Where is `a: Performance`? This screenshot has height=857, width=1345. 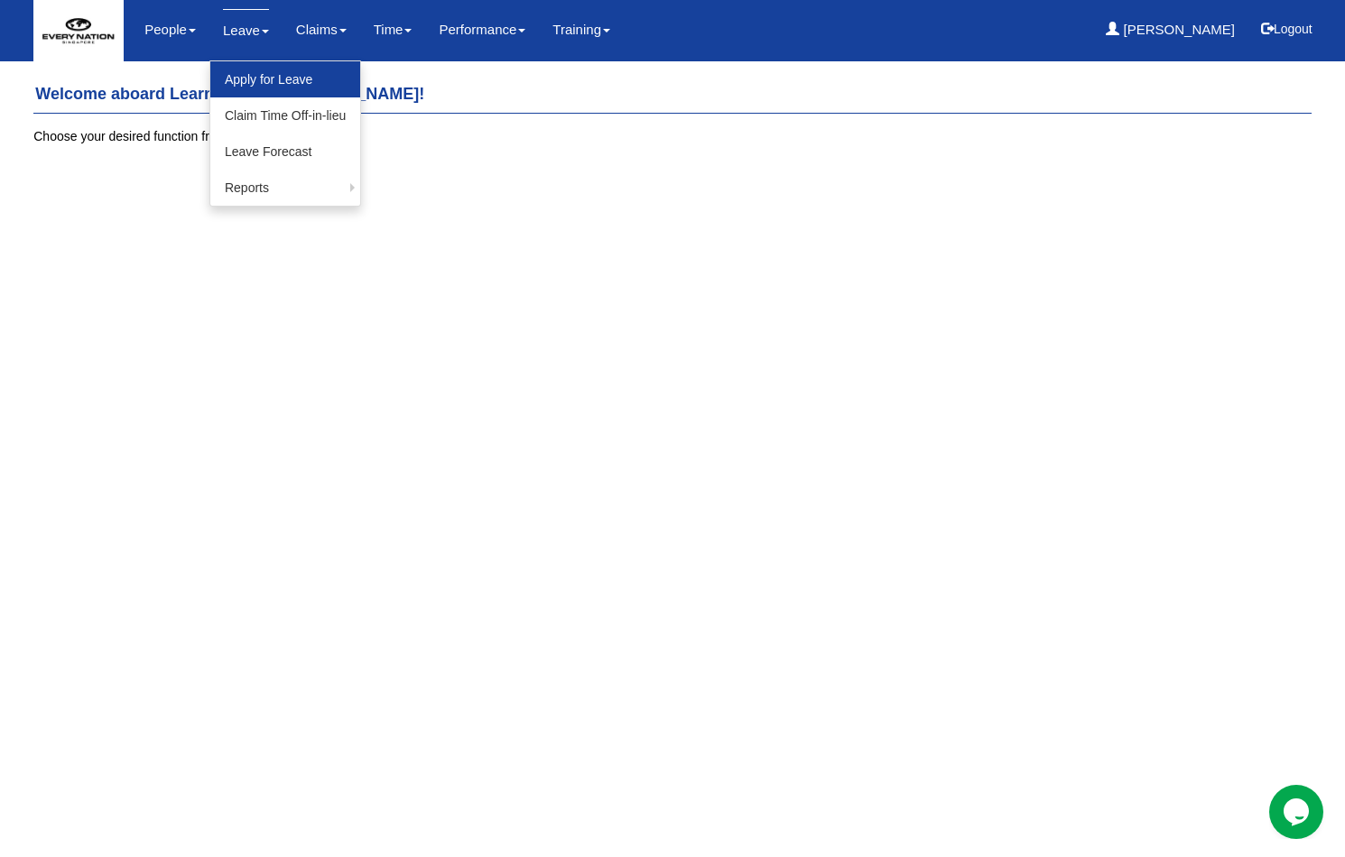 a: Performance is located at coordinates (482, 30).